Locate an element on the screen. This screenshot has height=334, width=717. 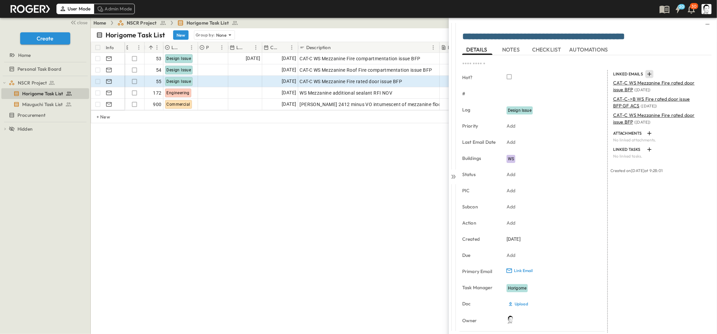
p: Upload is located at coordinates (522, 304).